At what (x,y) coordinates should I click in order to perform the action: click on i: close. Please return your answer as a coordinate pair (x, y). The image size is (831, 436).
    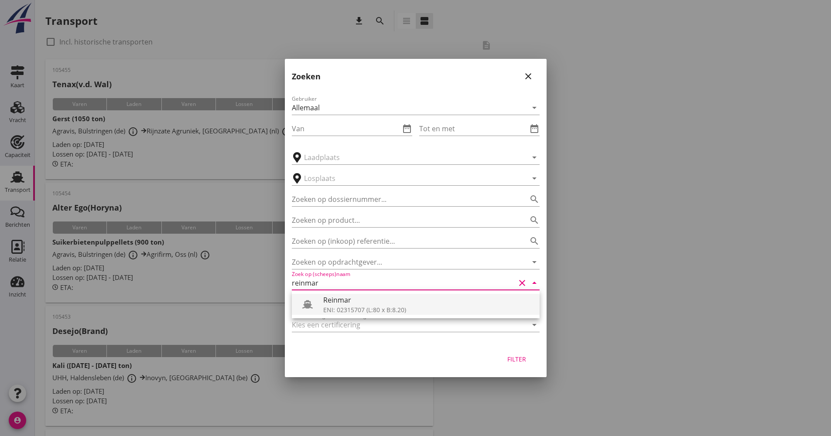
    Looking at the image, I should click on (528, 76).